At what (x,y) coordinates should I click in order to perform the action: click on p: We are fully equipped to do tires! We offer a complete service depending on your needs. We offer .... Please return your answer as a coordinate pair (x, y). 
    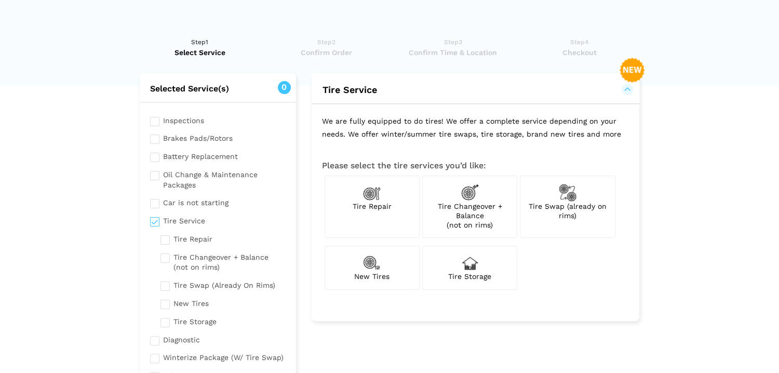
    Looking at the image, I should click on (475, 127).